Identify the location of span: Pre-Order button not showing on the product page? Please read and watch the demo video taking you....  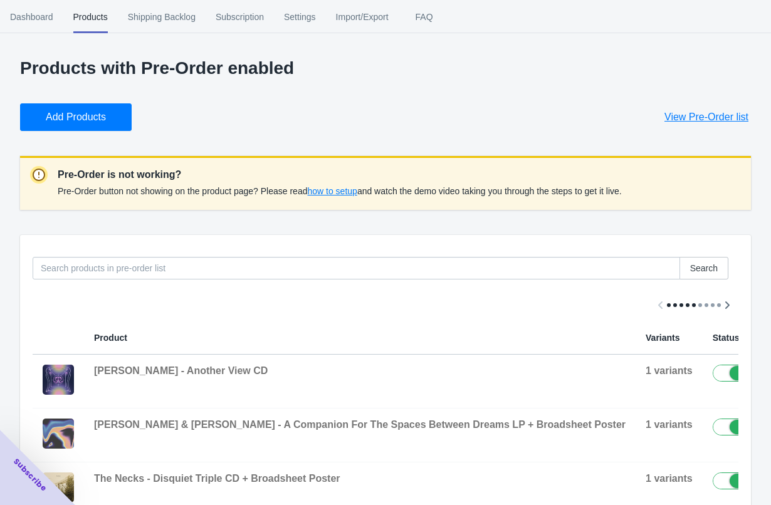
(340, 191).